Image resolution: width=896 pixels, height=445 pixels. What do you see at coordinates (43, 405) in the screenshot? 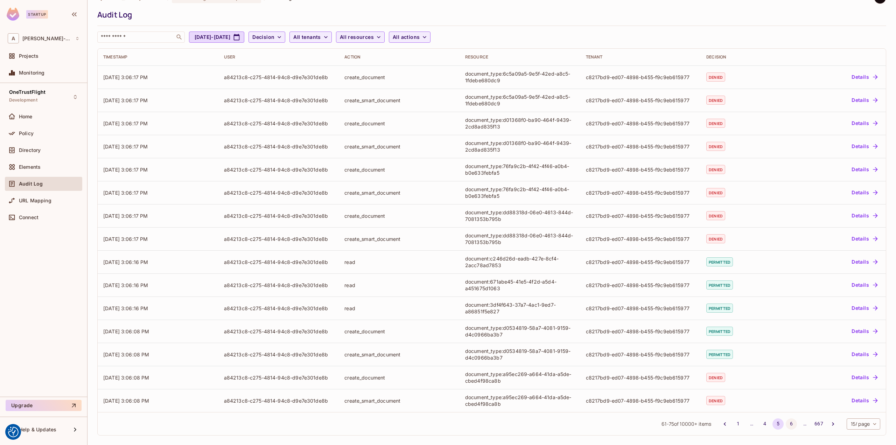
I see `button: Upgrade` at bounding box center [43, 405].